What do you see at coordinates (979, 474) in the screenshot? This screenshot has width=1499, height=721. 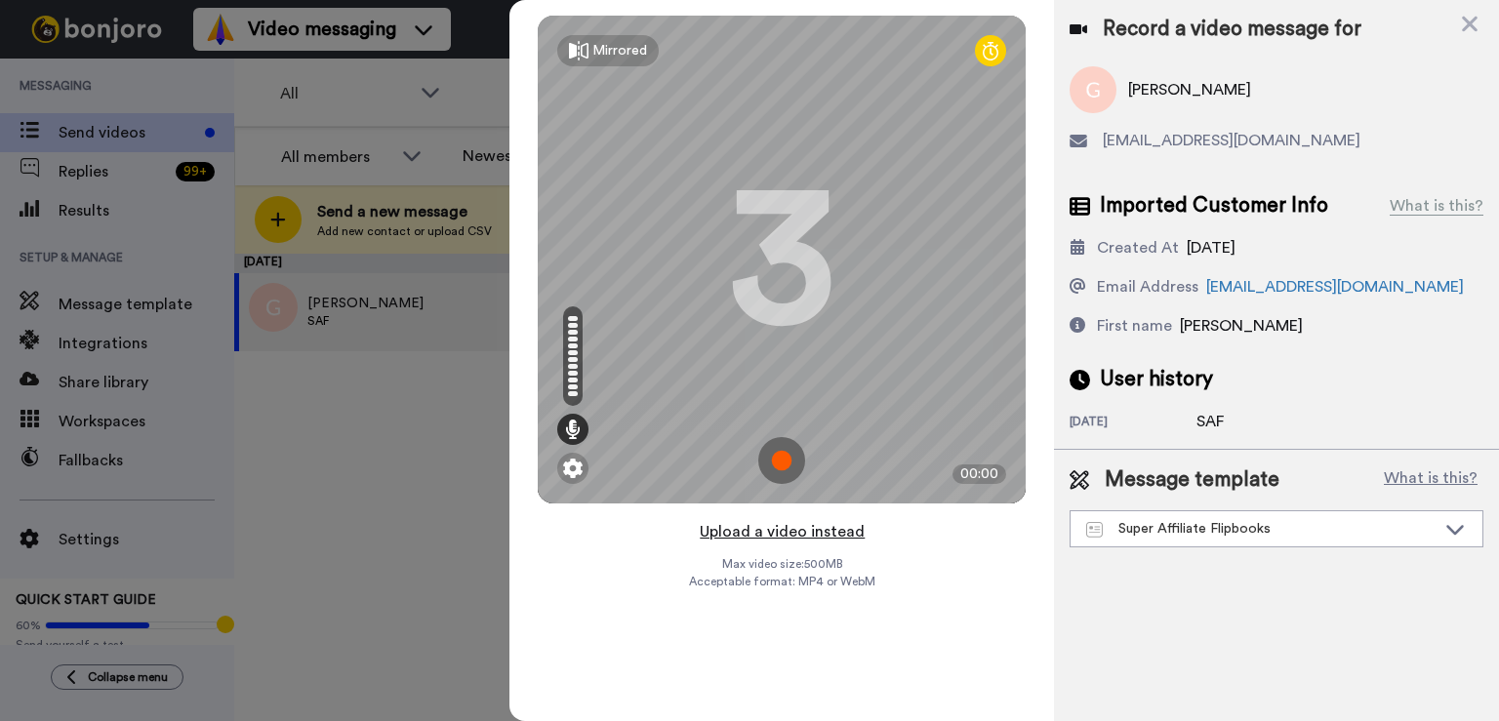 I see `div: 00:00` at bounding box center [979, 474].